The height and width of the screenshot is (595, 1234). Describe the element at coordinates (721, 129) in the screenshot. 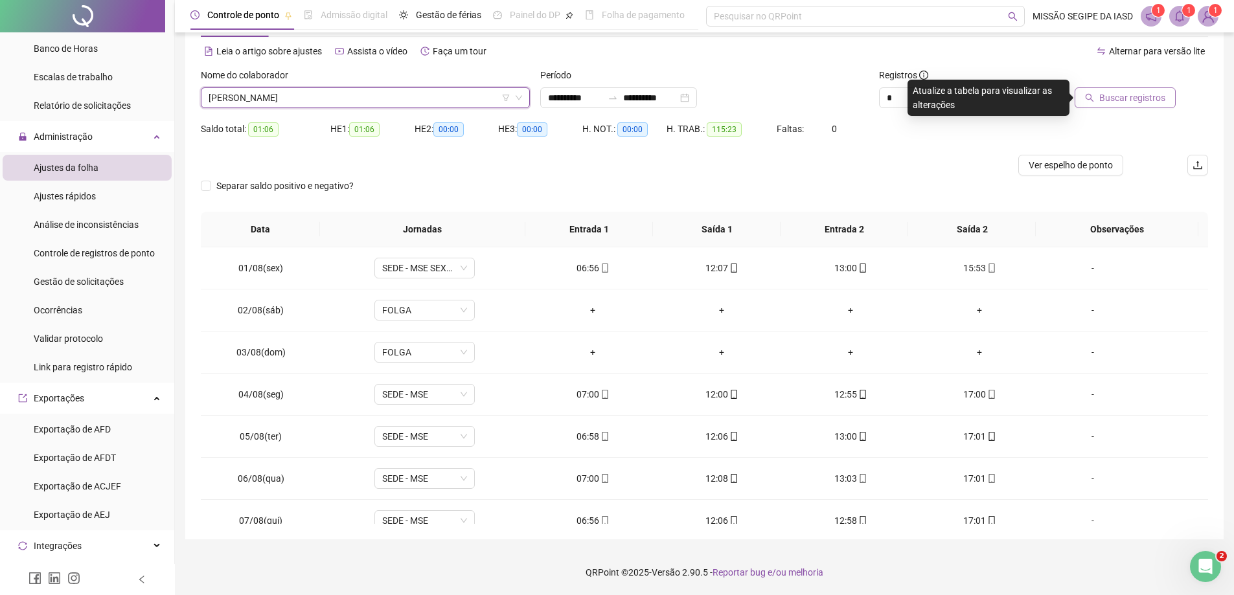

I see `div: H. TRAB.:` at that location.